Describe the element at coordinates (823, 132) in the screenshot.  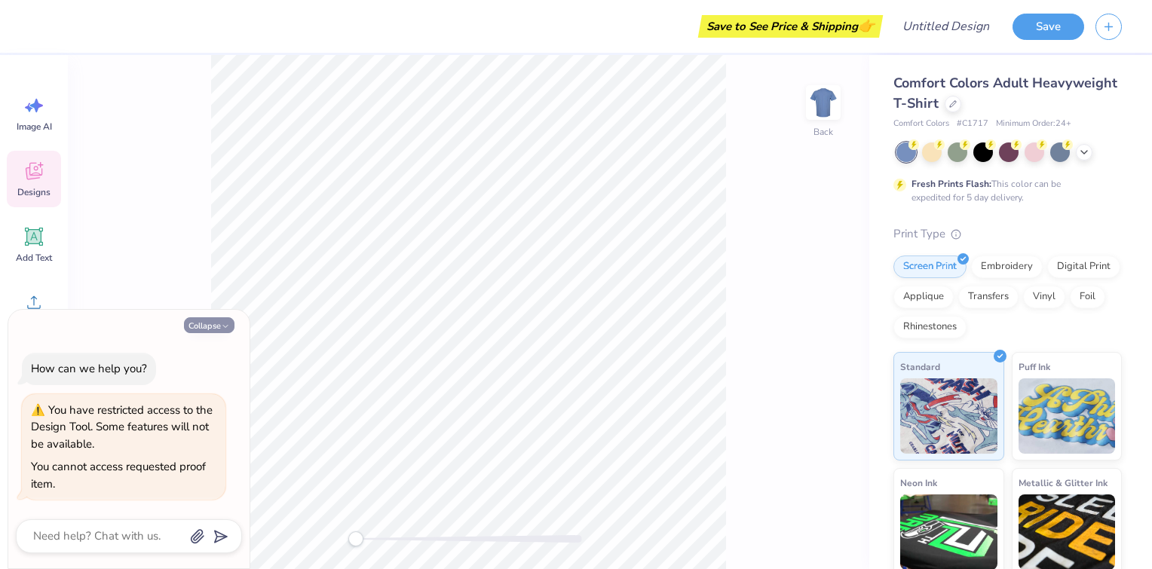
I see `div: Back` at that location.